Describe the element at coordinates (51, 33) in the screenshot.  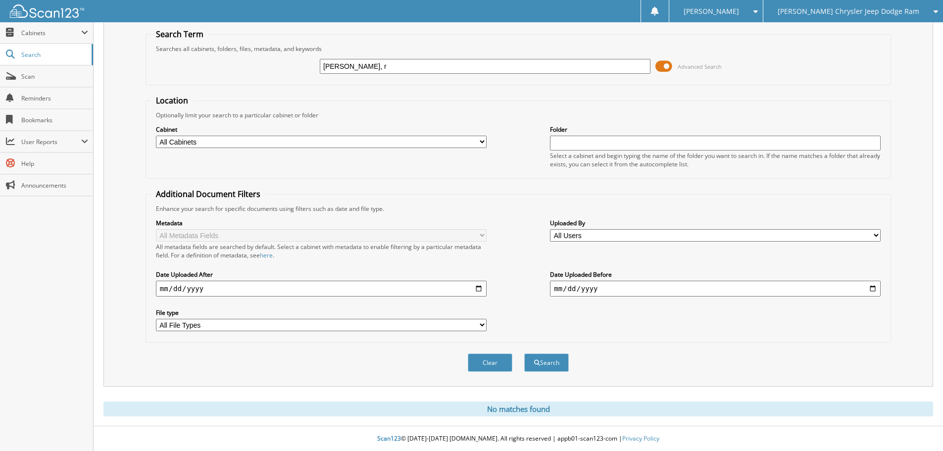
I see `span: Cabinets` at that location.